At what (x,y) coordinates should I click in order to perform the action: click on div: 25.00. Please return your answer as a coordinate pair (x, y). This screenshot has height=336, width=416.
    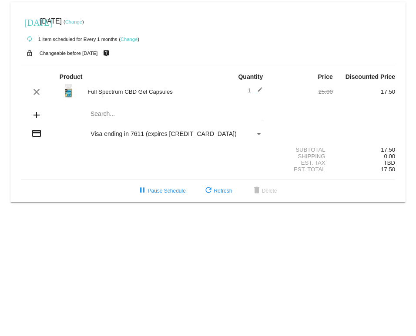
    Looking at the image, I should click on (301, 91).